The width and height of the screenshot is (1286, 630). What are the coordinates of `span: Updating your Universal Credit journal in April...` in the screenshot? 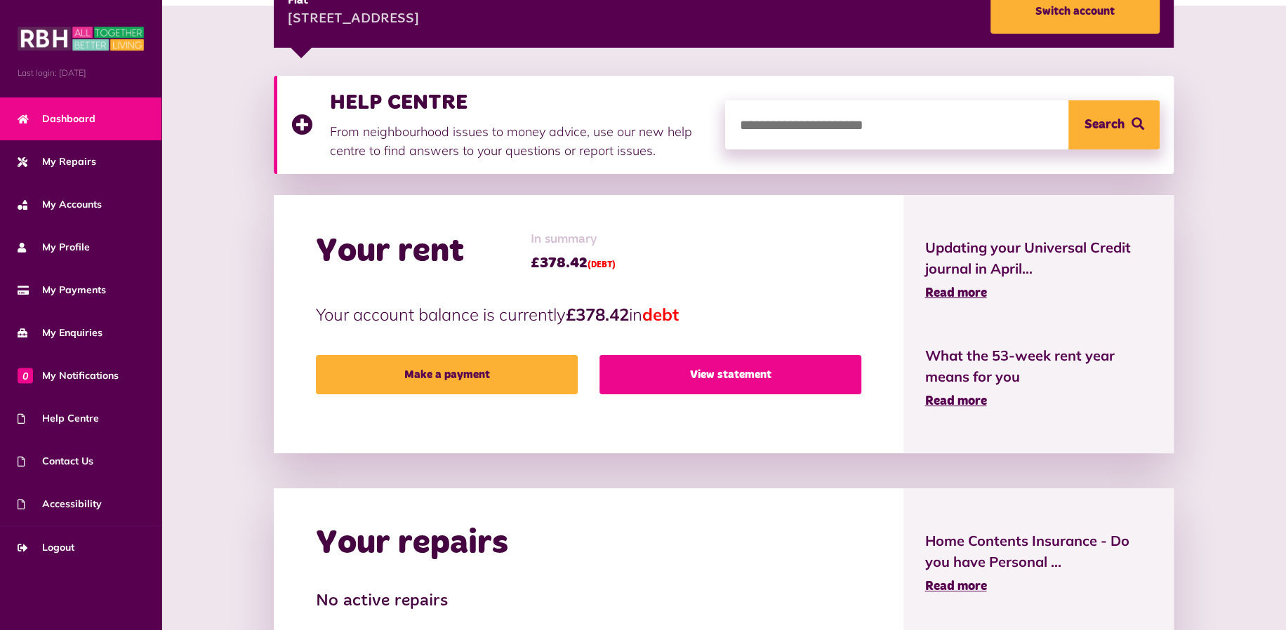 It's located at (1038, 258).